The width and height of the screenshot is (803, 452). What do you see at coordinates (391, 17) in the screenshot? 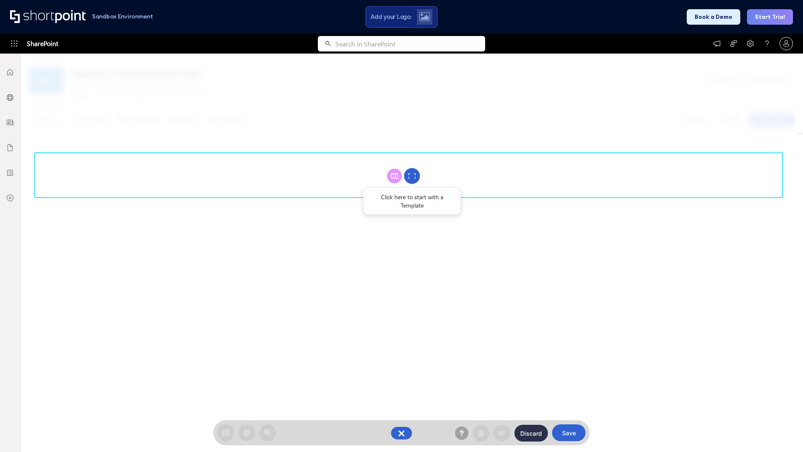
I see `span: Add your Logo:` at bounding box center [391, 17].